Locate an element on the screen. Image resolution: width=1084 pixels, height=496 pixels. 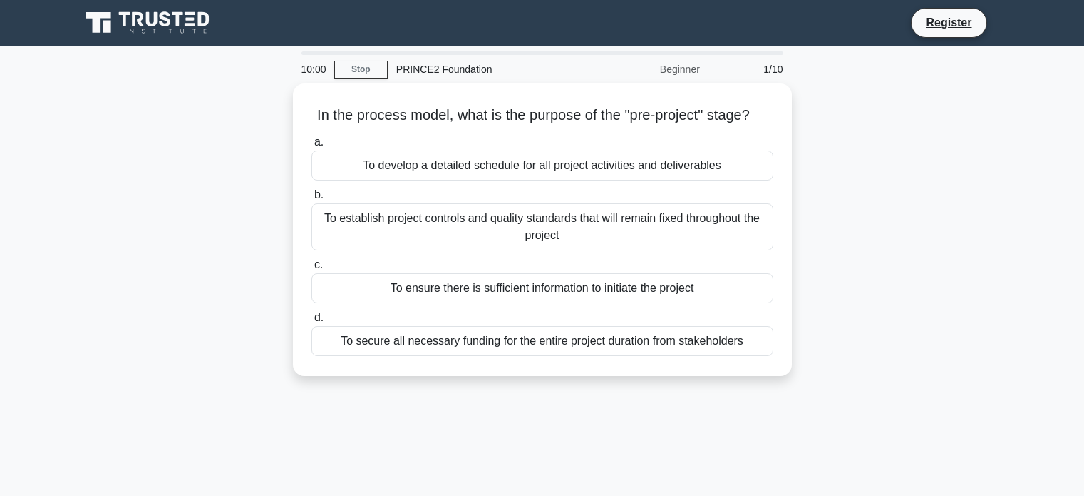
a: Stop is located at coordinates (361, 69).